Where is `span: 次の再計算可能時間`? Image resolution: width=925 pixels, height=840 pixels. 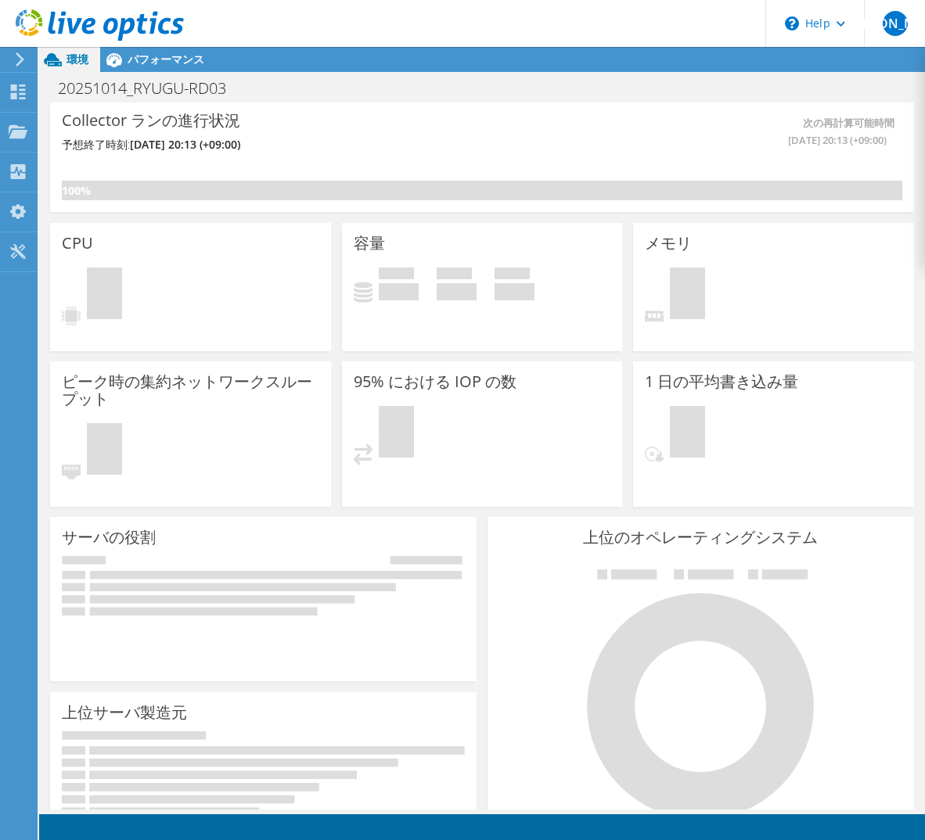 span: 次の再計算可能時間 is located at coordinates (688, 131).